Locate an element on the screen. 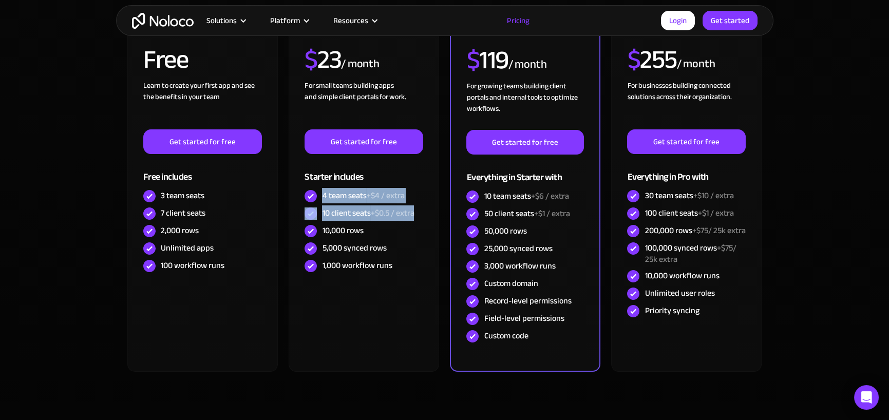 This screenshot has width=889, height=420. div: 25,000 synced rows is located at coordinates (518, 249).